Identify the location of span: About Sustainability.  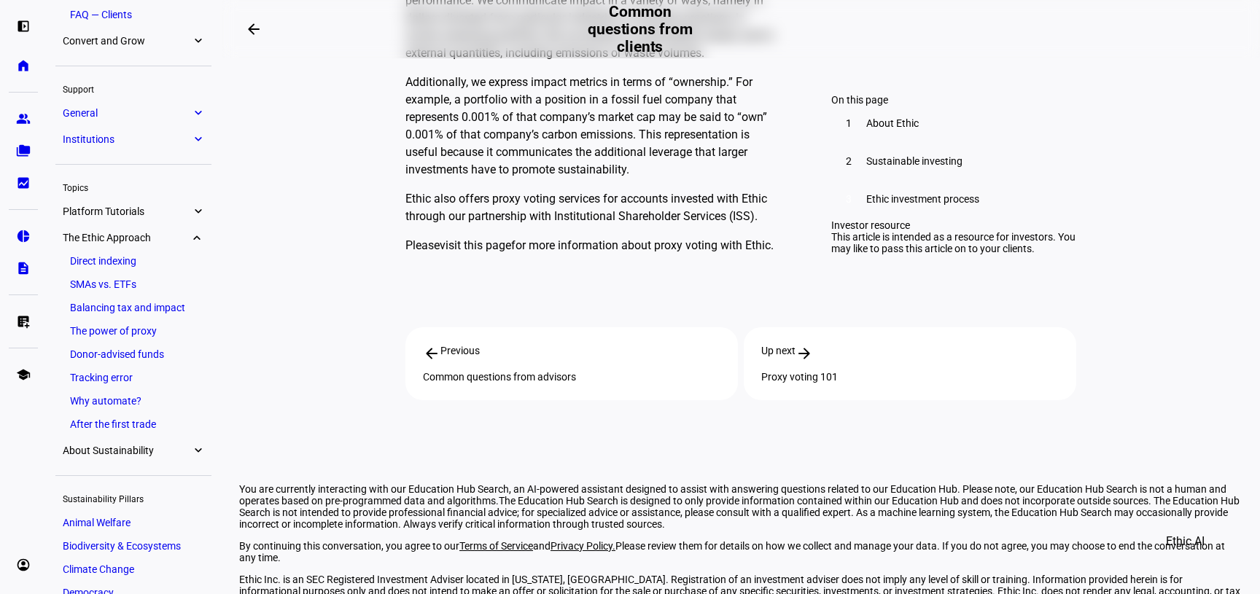
(127, 451).